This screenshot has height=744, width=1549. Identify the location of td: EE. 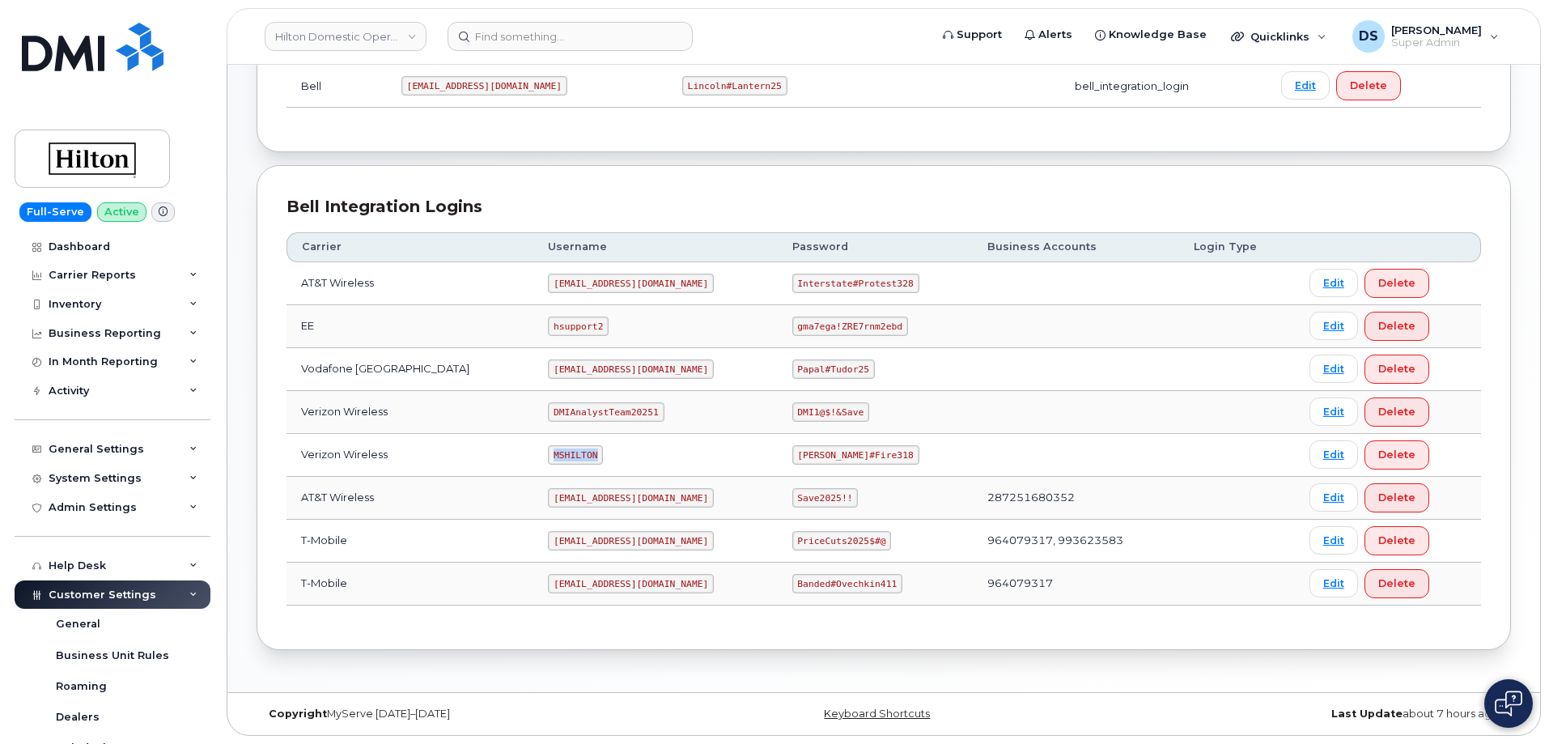
(410, 326).